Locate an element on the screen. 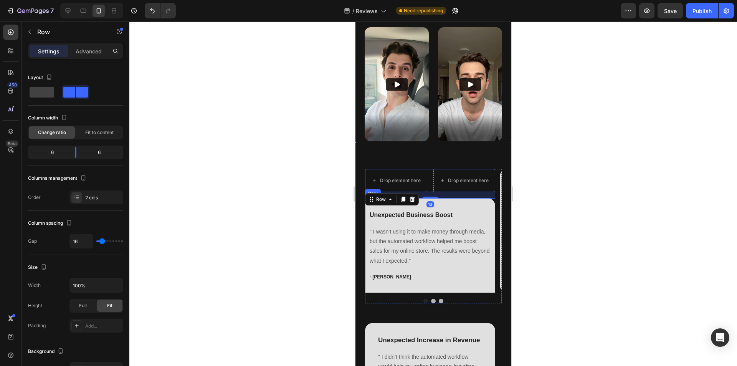 This screenshot has height=366, width=737. p: Settings is located at coordinates (49, 51).